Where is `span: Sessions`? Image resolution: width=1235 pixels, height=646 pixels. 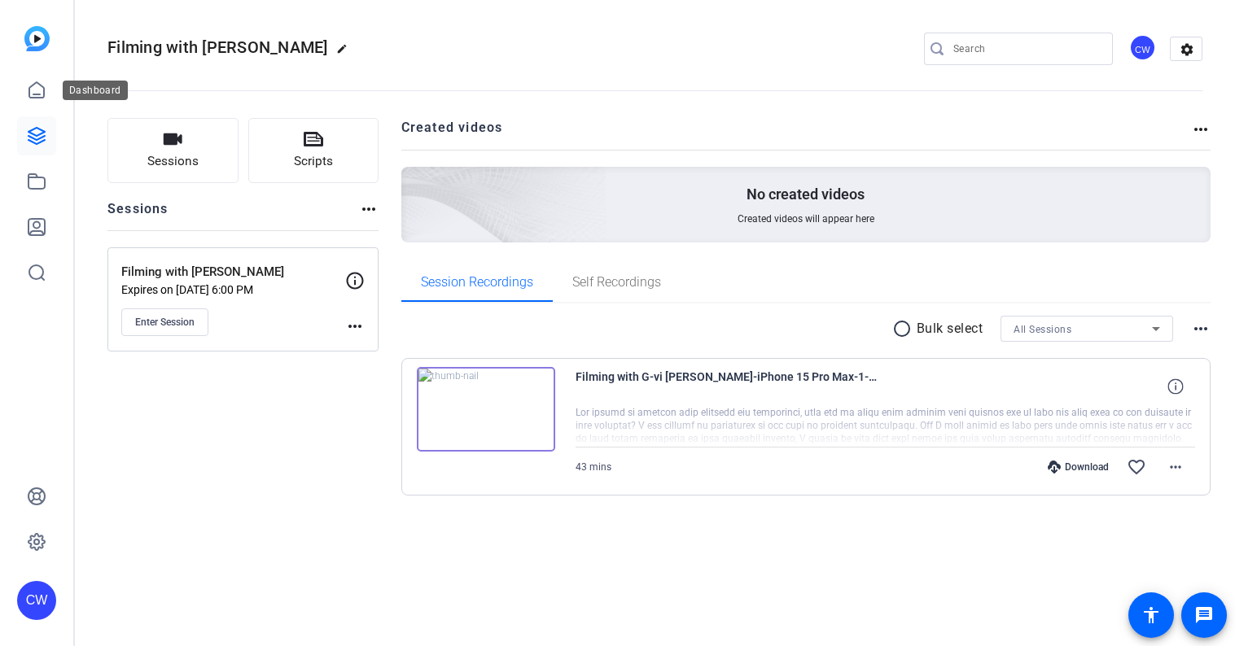
span: Sessions is located at coordinates (173, 161).